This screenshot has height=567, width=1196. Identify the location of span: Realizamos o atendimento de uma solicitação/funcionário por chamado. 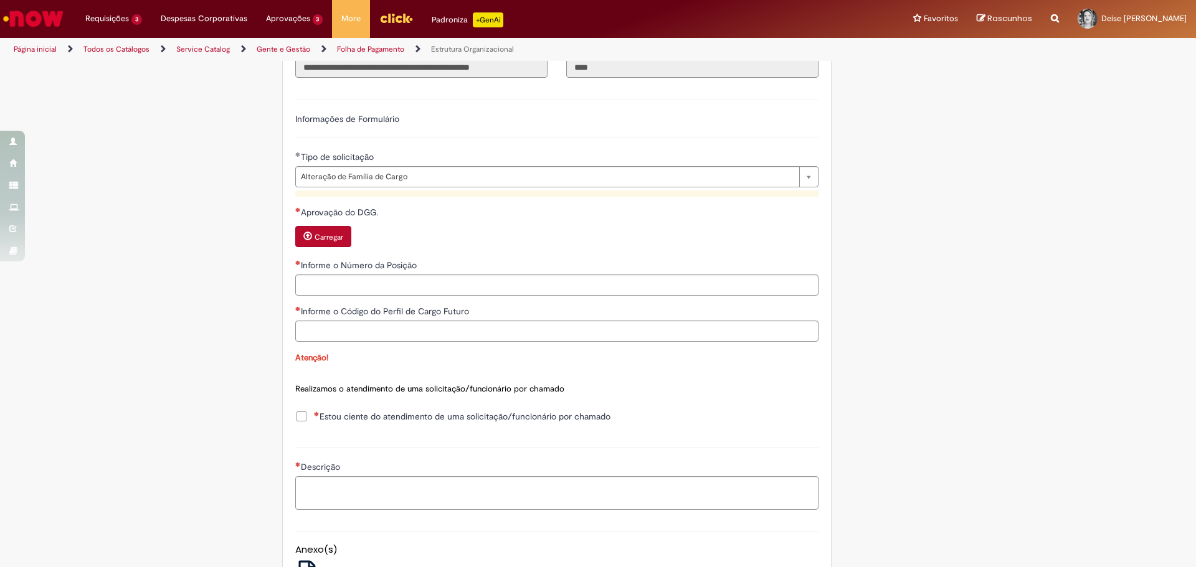
(430, 389).